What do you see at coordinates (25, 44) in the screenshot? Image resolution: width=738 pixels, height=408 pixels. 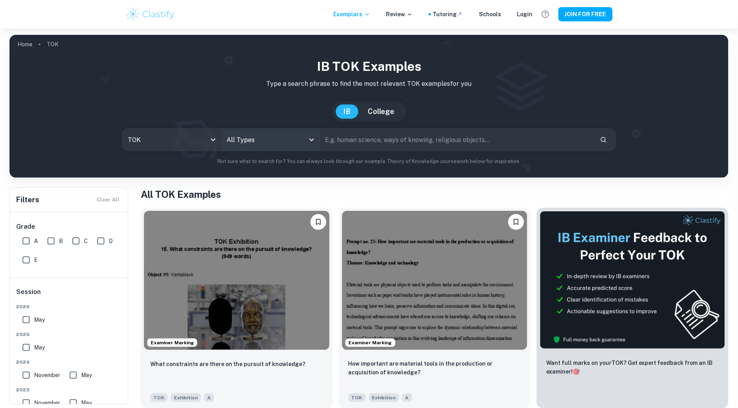 I see `a: Home` at bounding box center [25, 44].